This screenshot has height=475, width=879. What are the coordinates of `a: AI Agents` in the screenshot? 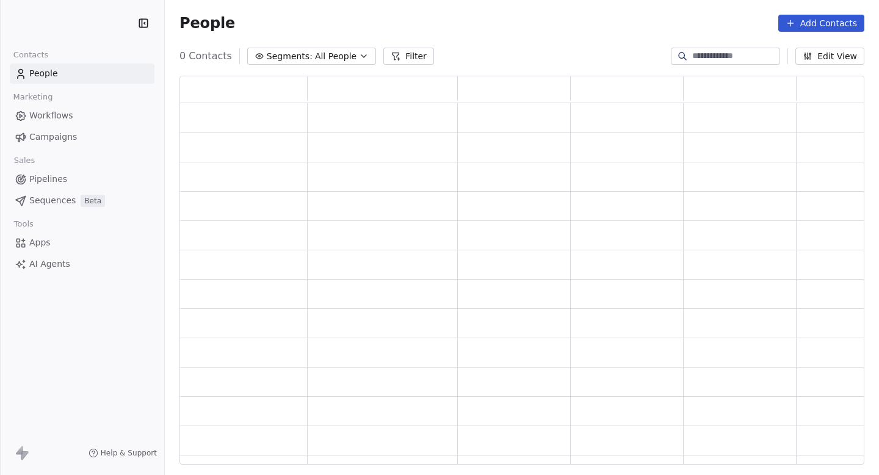 It's located at (82, 264).